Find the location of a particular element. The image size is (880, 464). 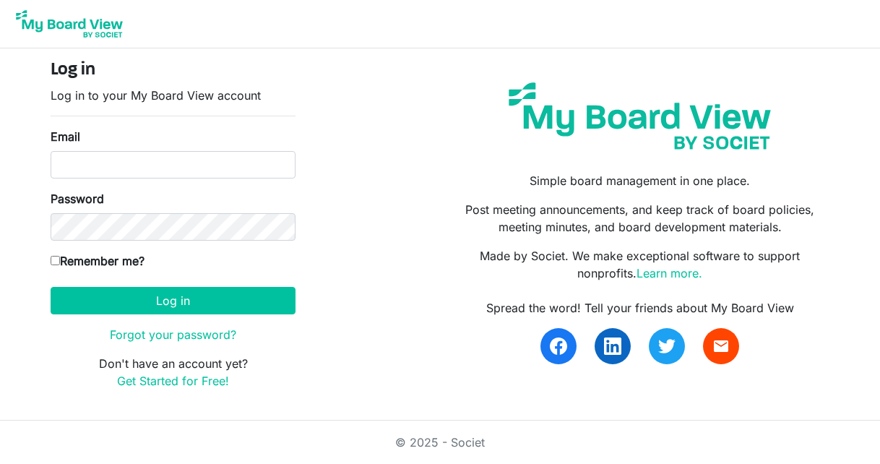

p: Simple board management in one place. is located at coordinates (640, 181).